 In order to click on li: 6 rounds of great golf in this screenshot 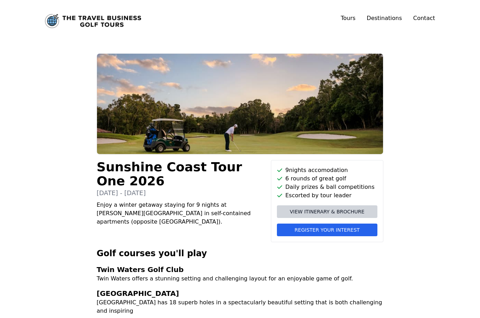, I will do `click(327, 179)`.